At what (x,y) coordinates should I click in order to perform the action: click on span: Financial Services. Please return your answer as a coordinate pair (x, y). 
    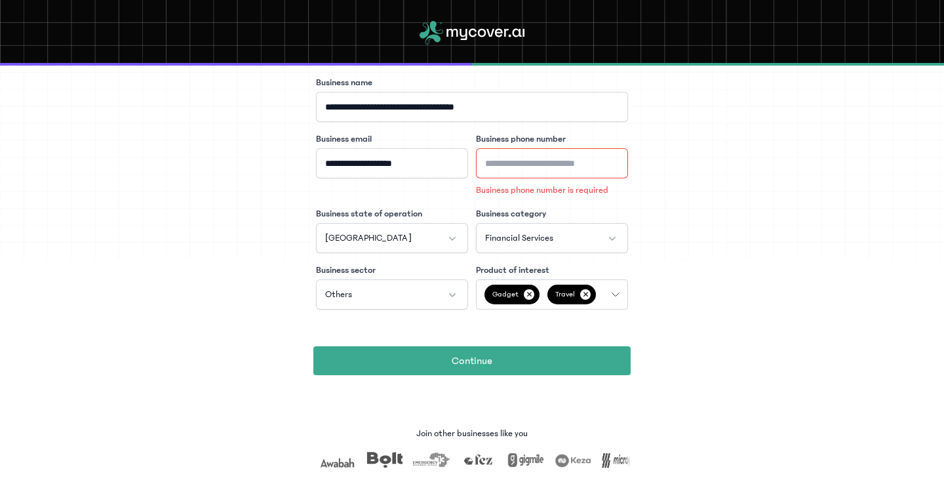
    Looking at the image, I should click on (519, 238).